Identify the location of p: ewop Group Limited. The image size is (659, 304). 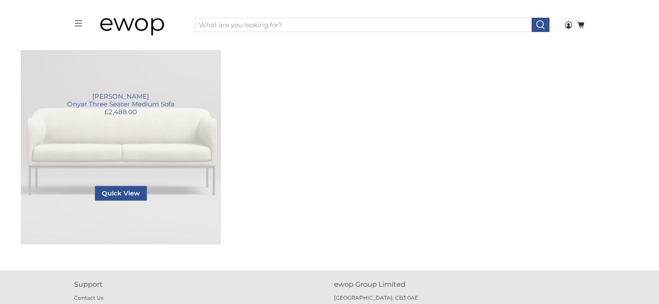
(460, 285).